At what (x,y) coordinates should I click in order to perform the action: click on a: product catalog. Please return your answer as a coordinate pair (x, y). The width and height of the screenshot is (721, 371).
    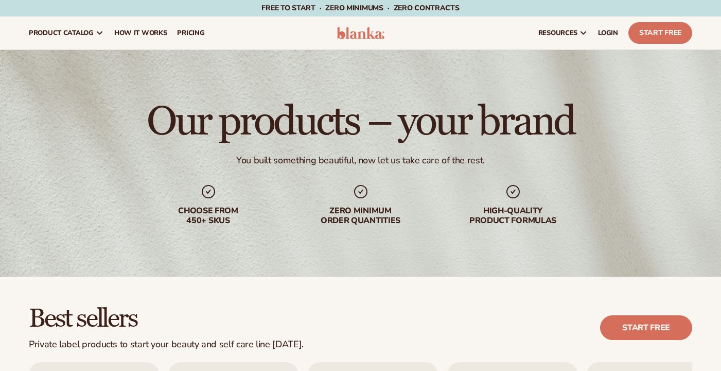
    Looking at the image, I should click on (66, 33).